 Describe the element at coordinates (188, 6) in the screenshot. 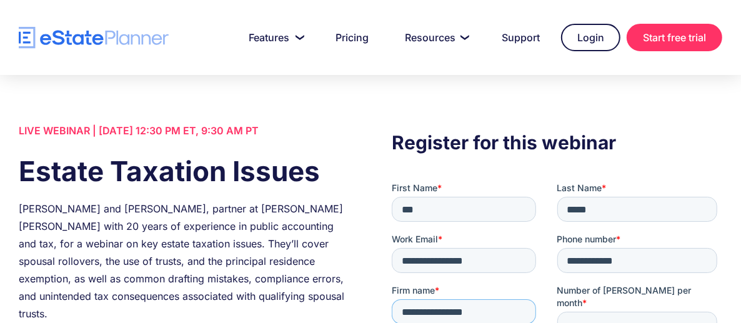

I see `span: Last Name` at that location.